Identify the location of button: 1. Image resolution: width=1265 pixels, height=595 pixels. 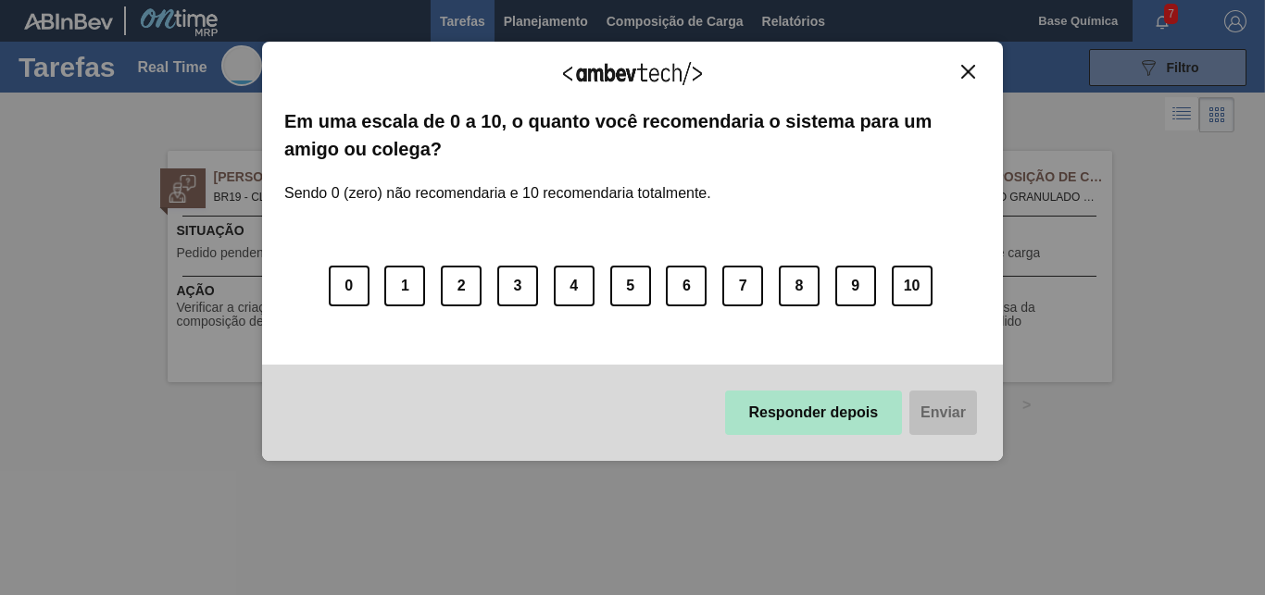
(405, 286).